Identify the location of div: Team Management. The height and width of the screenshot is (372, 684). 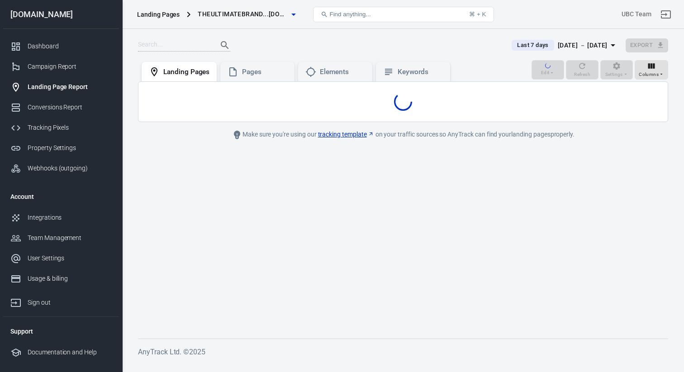
(70, 238).